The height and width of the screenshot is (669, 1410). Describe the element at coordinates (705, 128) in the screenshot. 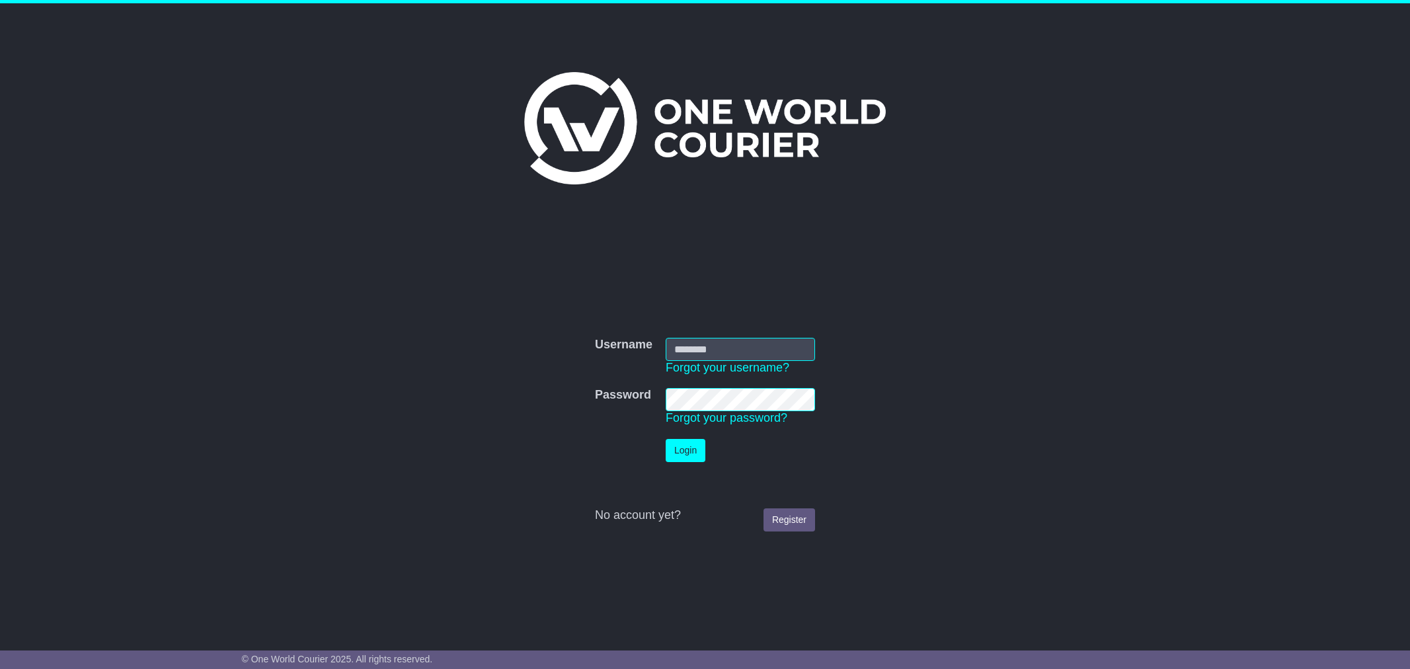

I see `img: One World` at that location.